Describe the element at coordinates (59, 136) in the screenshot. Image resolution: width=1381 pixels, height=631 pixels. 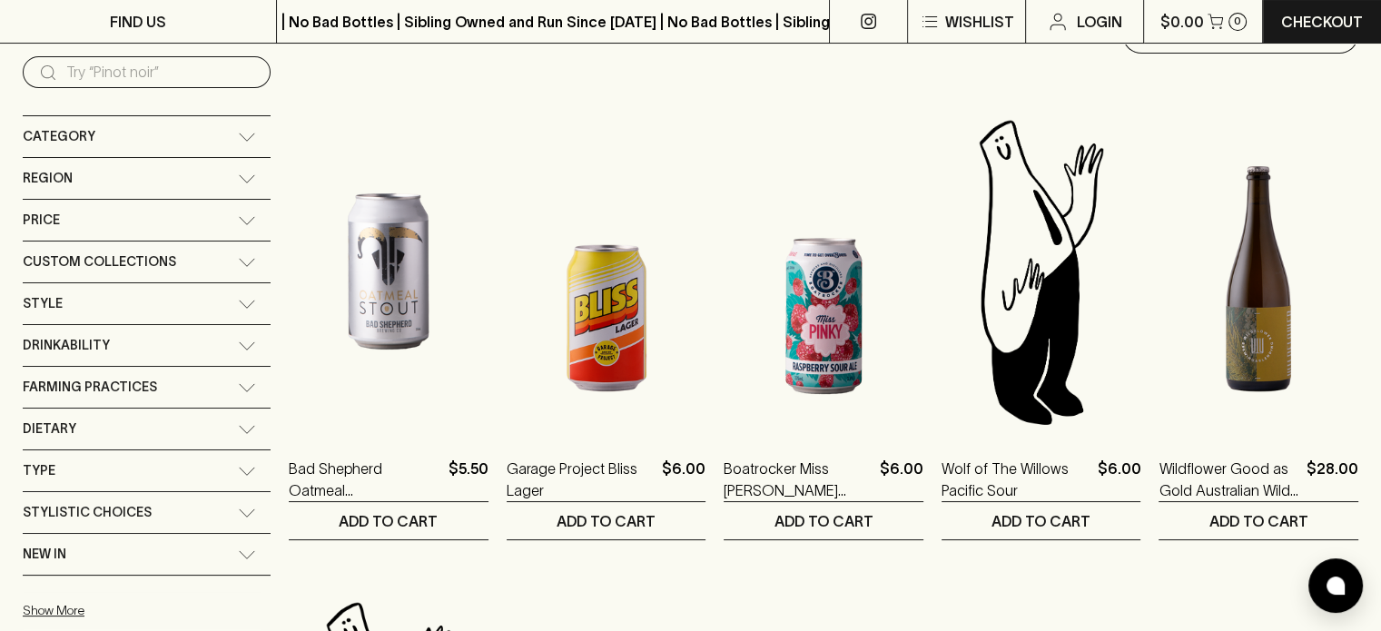
I see `span: Category` at that location.